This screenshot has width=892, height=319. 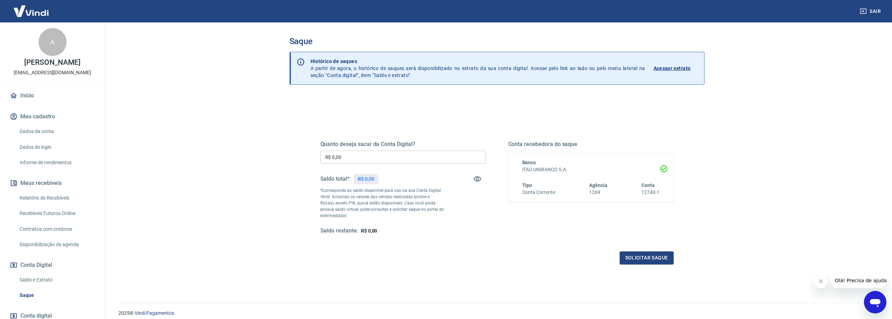 I want to click on a: Saldo e Extrato, so click(x=56, y=280).